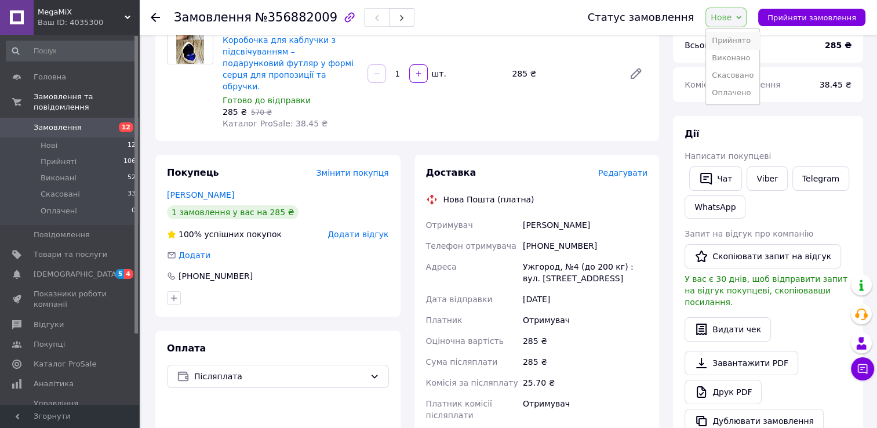 This screenshot has width=877, height=428. What do you see at coordinates (863, 369) in the screenshot?
I see `button: Чат з покупцем` at bounding box center [863, 369].